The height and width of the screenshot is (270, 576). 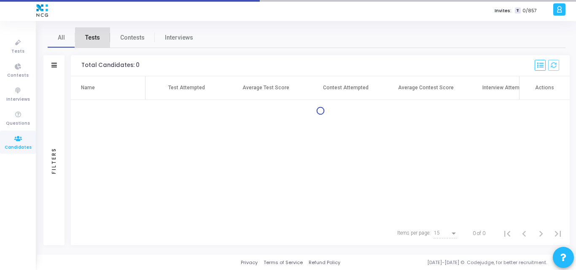 I want to click on div: Name, so click(x=88, y=88).